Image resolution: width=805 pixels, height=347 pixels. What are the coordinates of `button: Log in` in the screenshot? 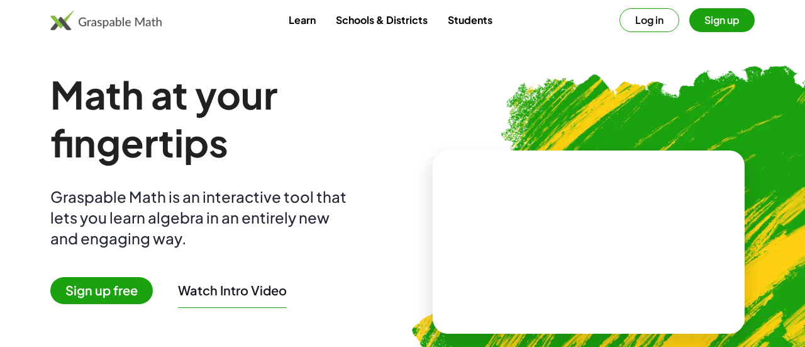 It's located at (649, 20).